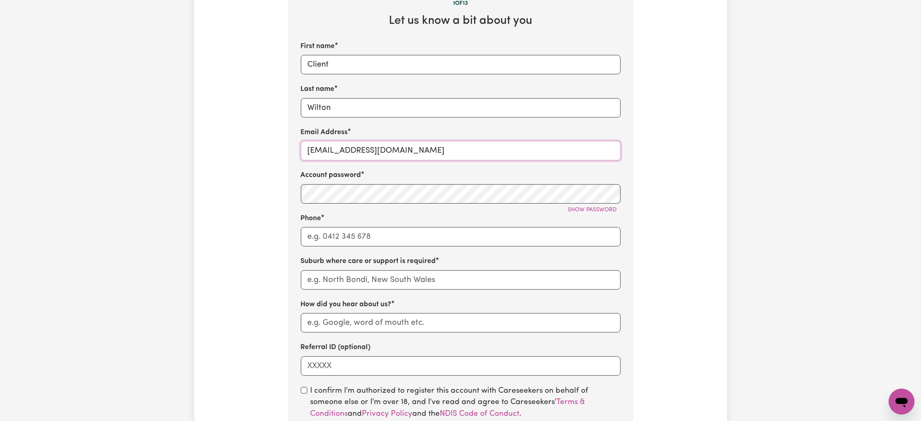 The height and width of the screenshot is (421, 921). Describe the element at coordinates (346, 304) in the screenshot. I see `label: How did you hear about us?` at that location.